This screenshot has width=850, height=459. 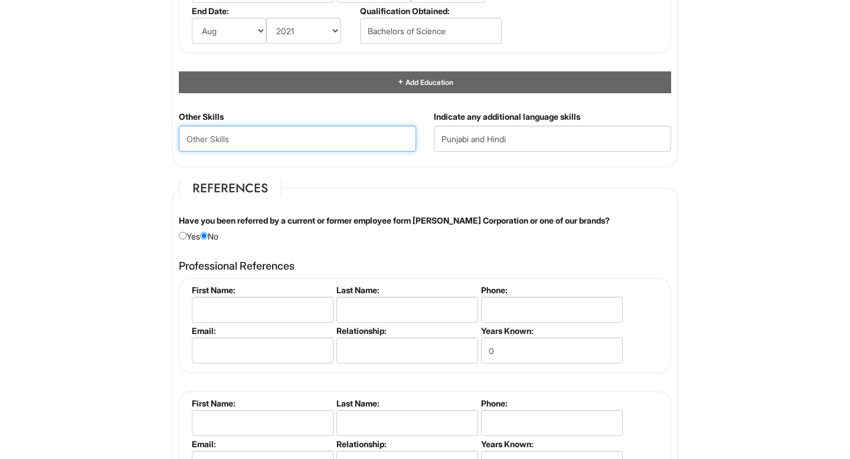 What do you see at coordinates (429, 82) in the screenshot?
I see `span: Add Education` at bounding box center [429, 82].